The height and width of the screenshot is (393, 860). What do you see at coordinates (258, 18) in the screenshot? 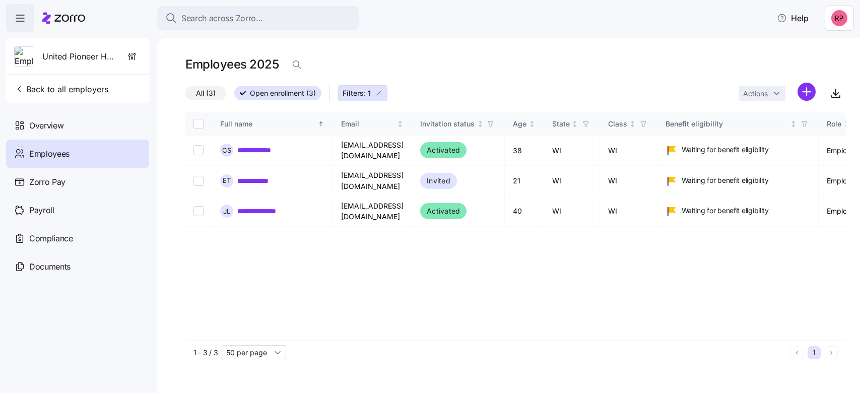
I see `button: Search across Zorro...` at bounding box center [258, 18].